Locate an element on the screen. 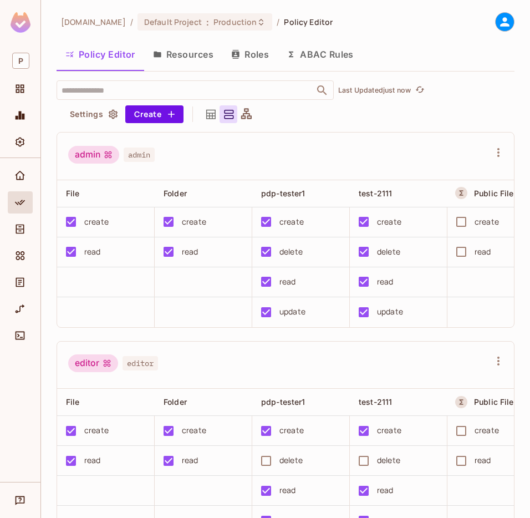 This screenshot has width=530, height=518. div: Elements is located at coordinates (20, 256).